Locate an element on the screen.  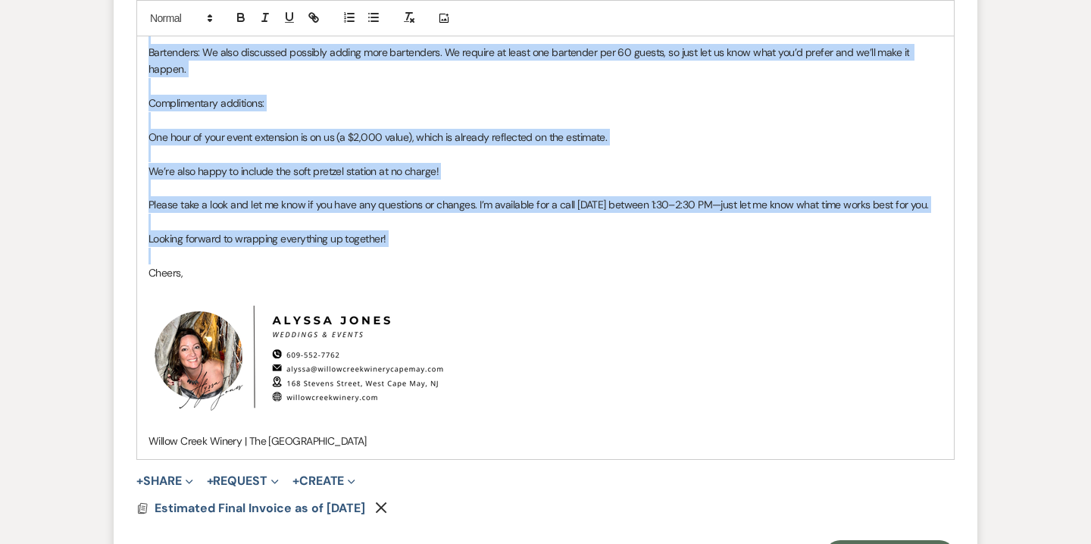
p: Looking forward to wrapping everything up together! is located at coordinates (546, 239).